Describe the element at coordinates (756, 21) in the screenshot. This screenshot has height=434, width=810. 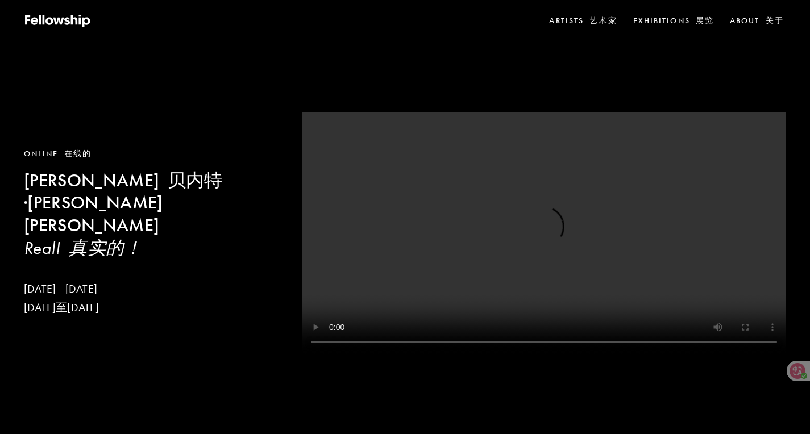
I see `a: About 关于` at that location.